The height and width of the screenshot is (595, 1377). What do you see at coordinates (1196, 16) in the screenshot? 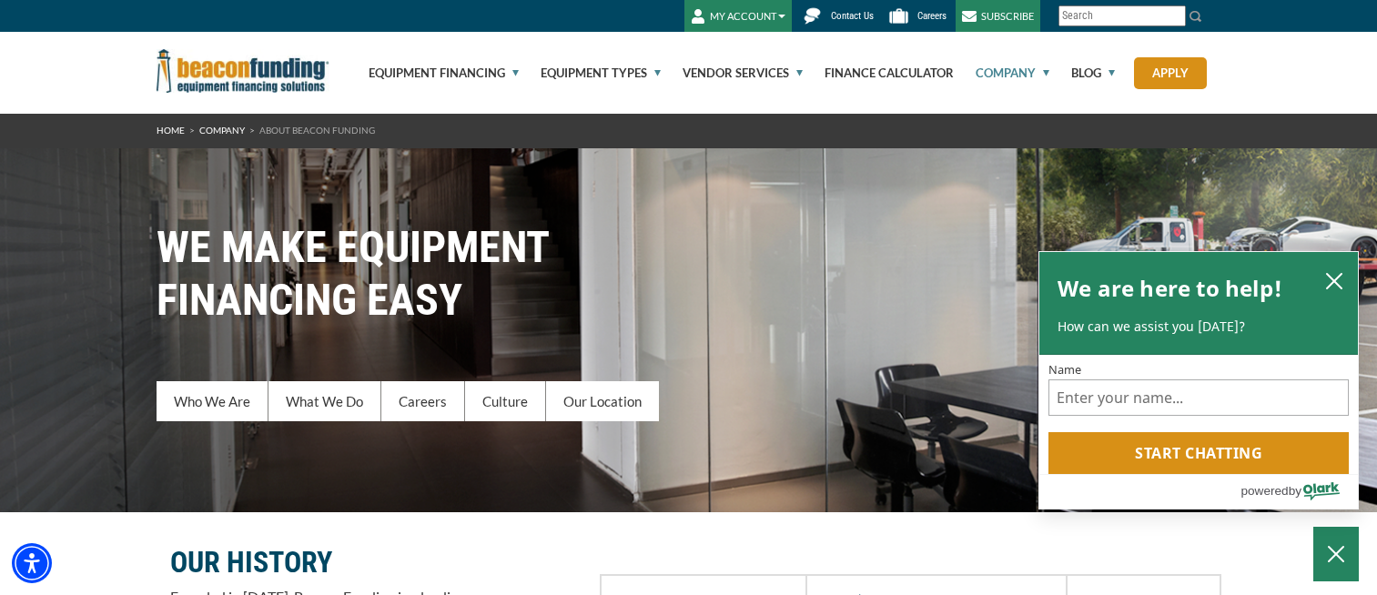
I see `img: Search` at bounding box center [1196, 16].